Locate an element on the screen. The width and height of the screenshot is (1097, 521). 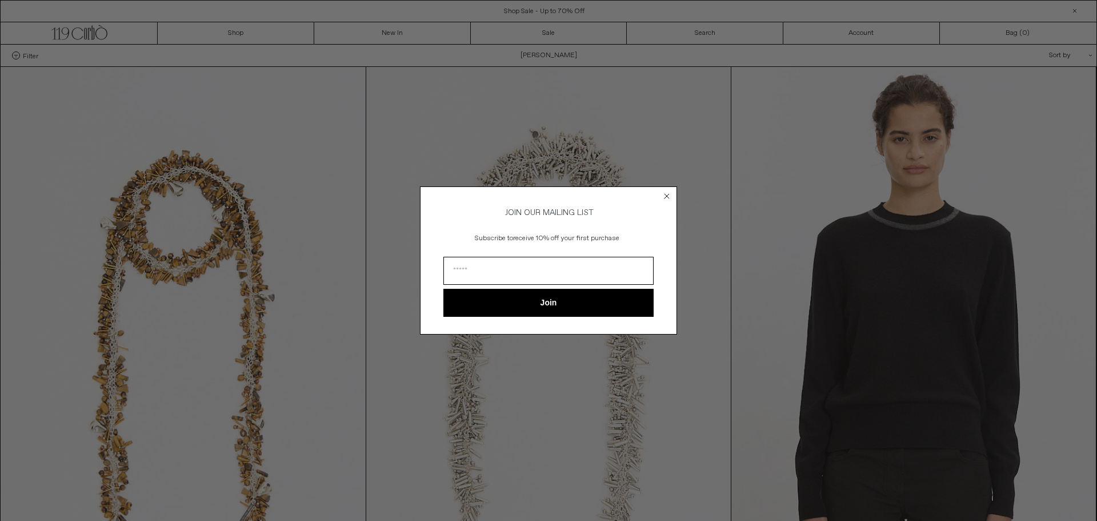
span: JOIN OUR MAILING LIST is located at coordinates (549, 213).